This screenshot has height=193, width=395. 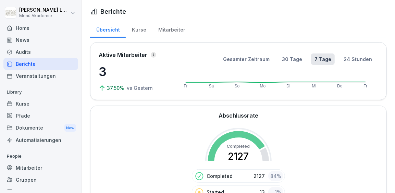 I want to click on p: Library, so click(x=41, y=92).